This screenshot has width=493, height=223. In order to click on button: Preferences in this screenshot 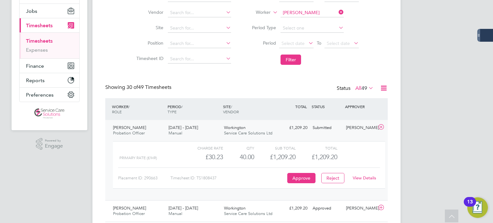, I will do `click(49, 95)`.